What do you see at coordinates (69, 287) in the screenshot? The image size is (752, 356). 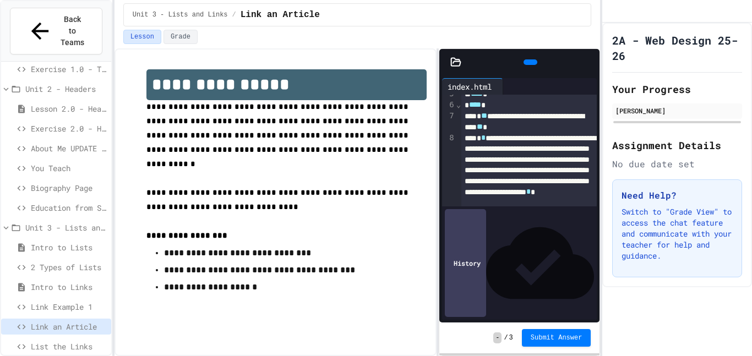 I see `span: Intro to Links` at bounding box center [69, 287].